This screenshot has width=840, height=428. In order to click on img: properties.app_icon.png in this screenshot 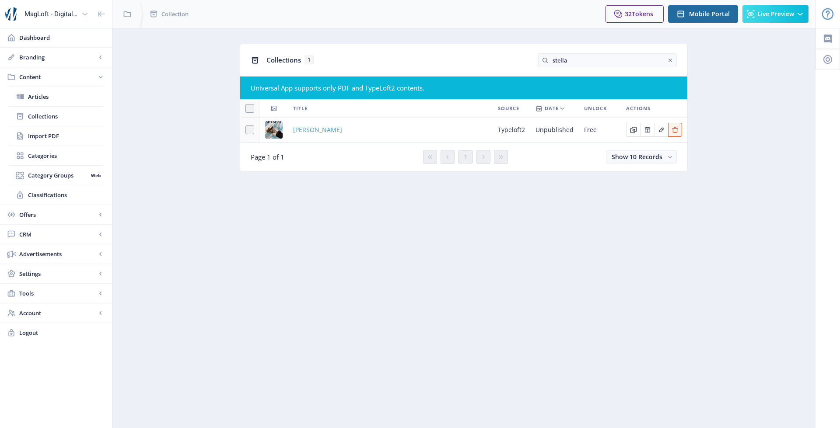, I will do `click(12, 14)`.